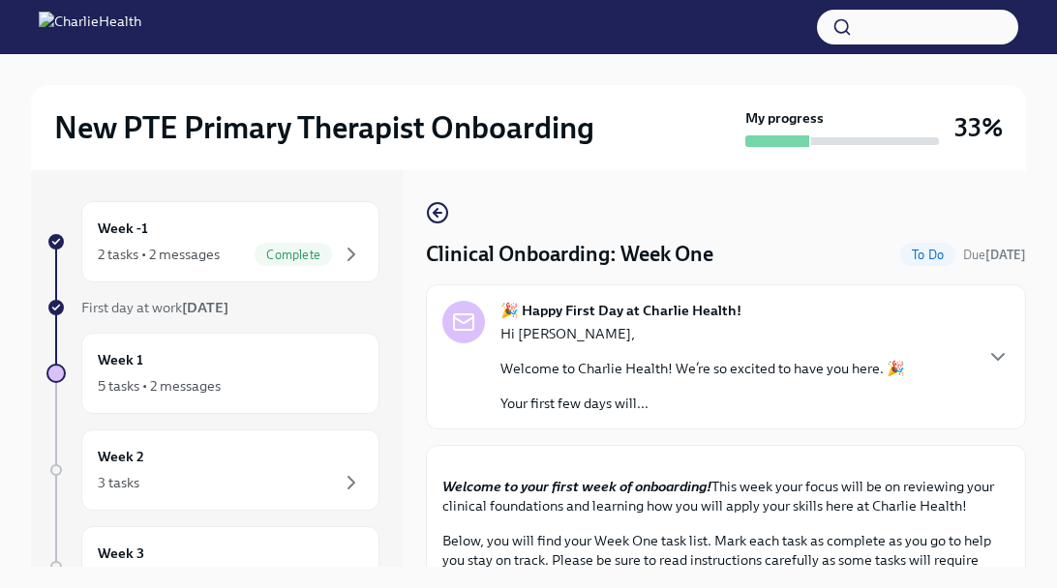 Image resolution: width=1057 pixels, height=588 pixels. I want to click on a: Week -12 tasks • 2 messagesComplete, so click(213, 242).